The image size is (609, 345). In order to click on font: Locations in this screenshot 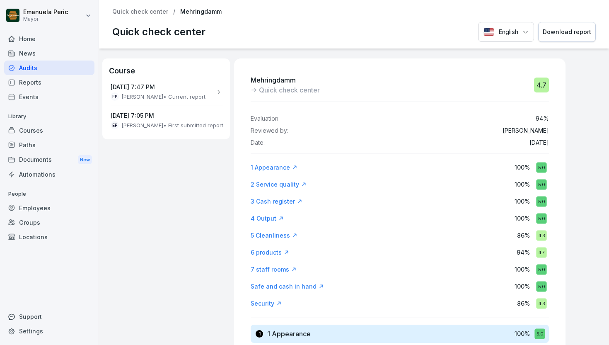, I will do `click(33, 237)`.